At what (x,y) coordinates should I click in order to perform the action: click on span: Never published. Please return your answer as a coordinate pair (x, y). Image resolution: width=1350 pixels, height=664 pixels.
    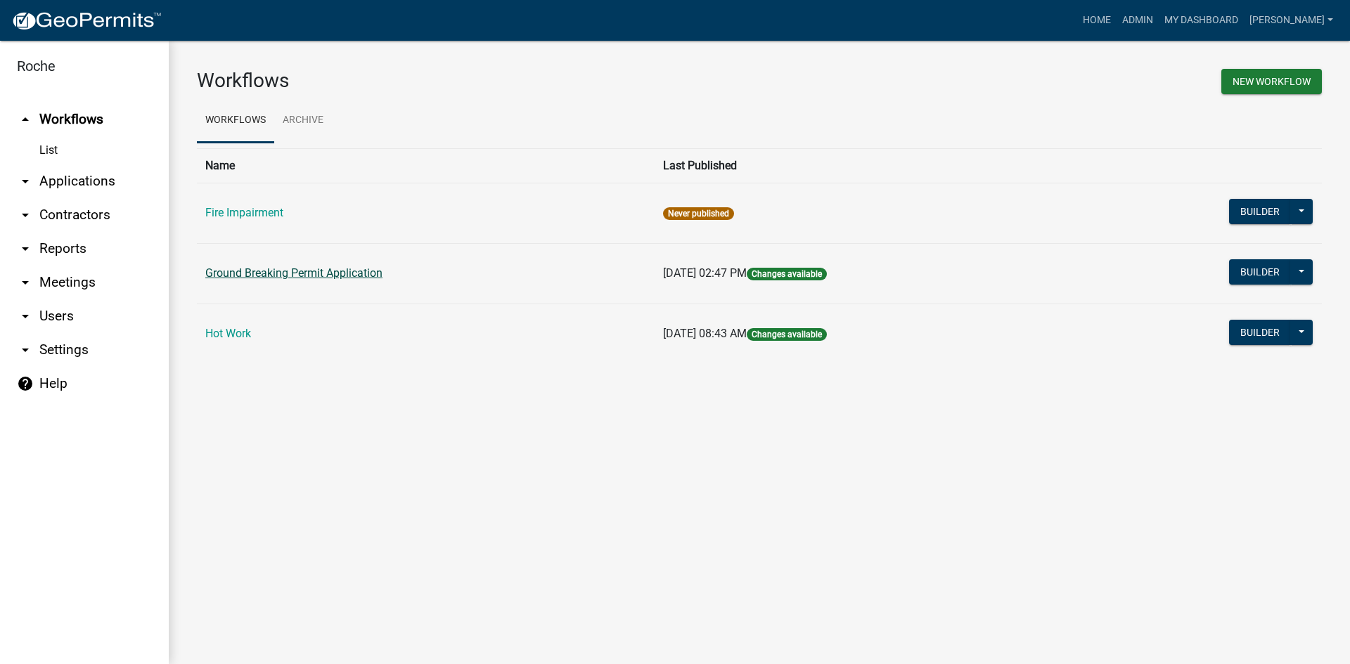
    Looking at the image, I should click on (698, 214).